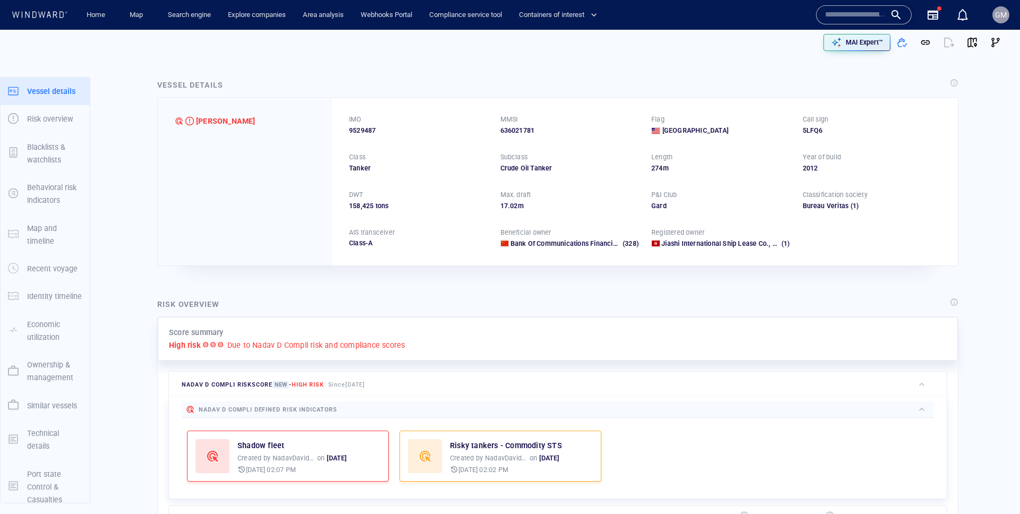 The width and height of the screenshot is (1020, 514). I want to click on a: Port state Control & Casualties, so click(45, 486).